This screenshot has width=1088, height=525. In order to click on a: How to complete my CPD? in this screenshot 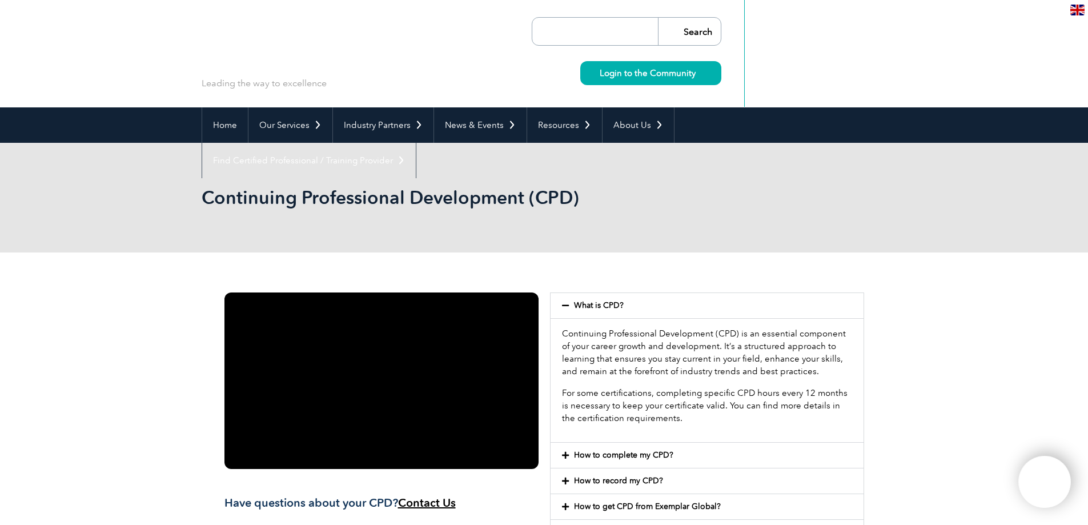, I will do `click(623, 454)`.